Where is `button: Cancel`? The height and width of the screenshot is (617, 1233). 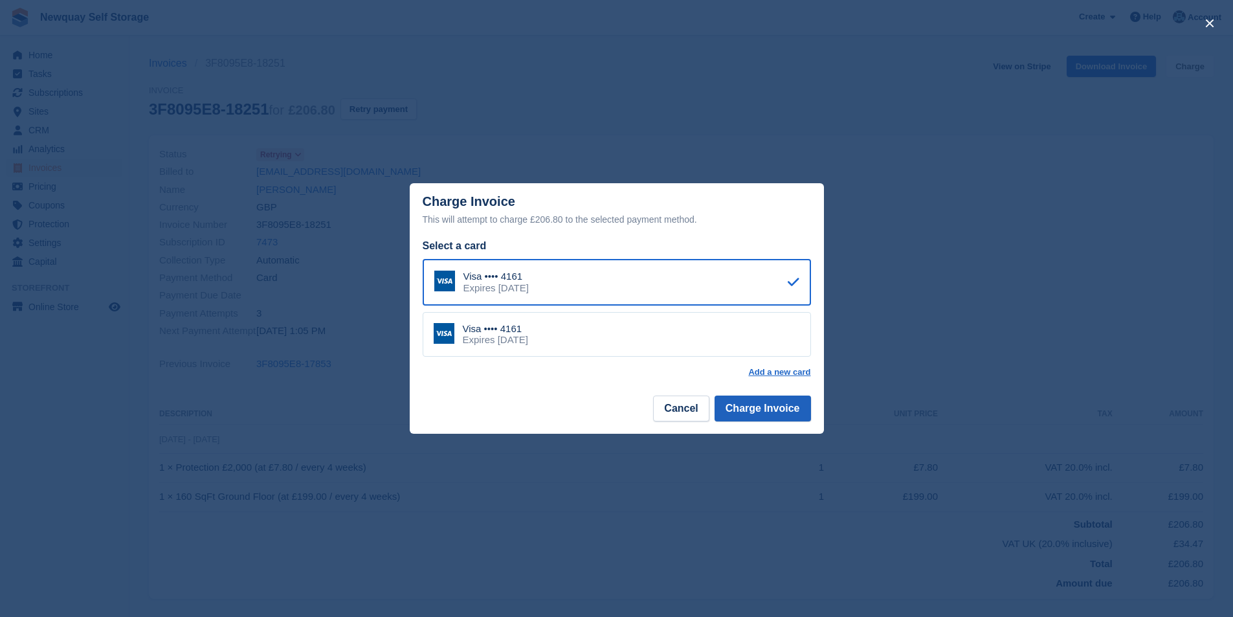 button: Cancel is located at coordinates (681, 408).